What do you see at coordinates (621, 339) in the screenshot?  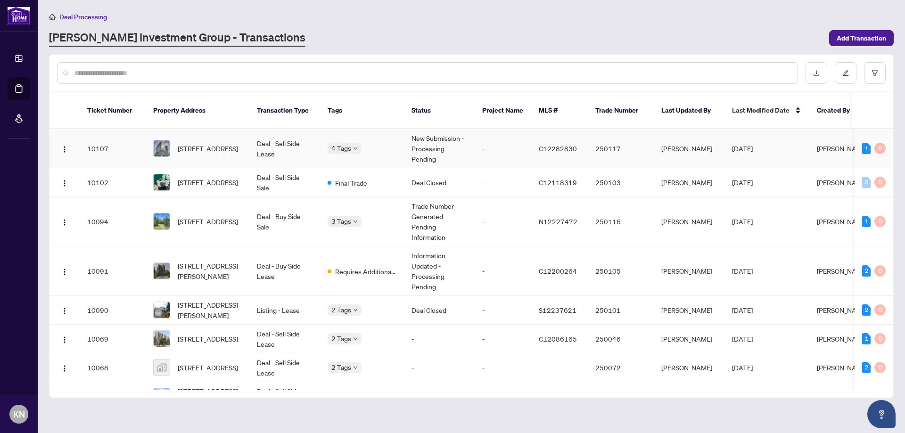 I see `td: 250046` at bounding box center [621, 339].